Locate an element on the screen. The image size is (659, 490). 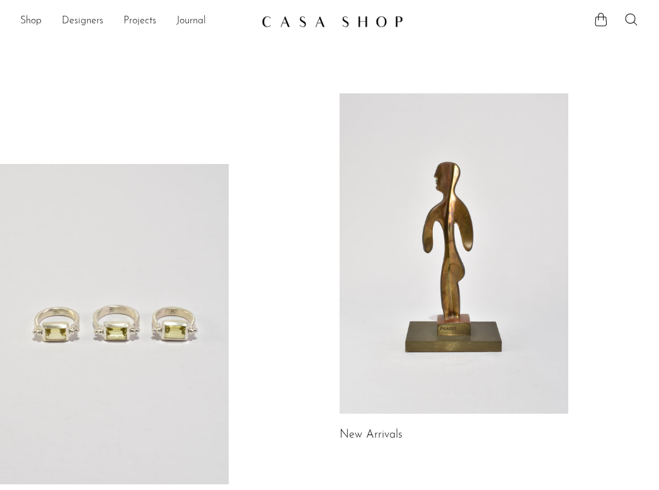
ul: NEW HEADER MENU is located at coordinates (135, 21).